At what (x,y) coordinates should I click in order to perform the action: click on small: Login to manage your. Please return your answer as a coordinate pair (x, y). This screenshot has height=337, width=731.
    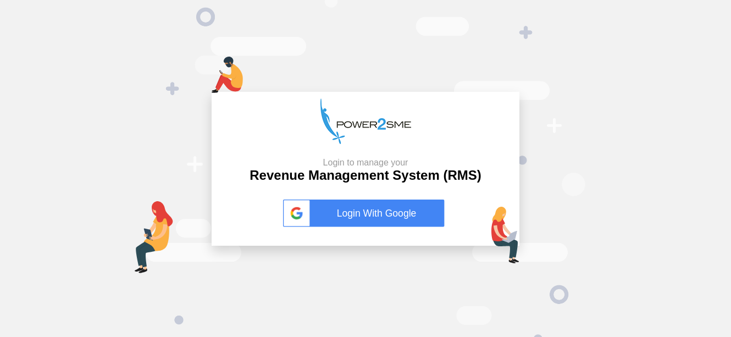
    Looking at the image, I should click on (365, 162).